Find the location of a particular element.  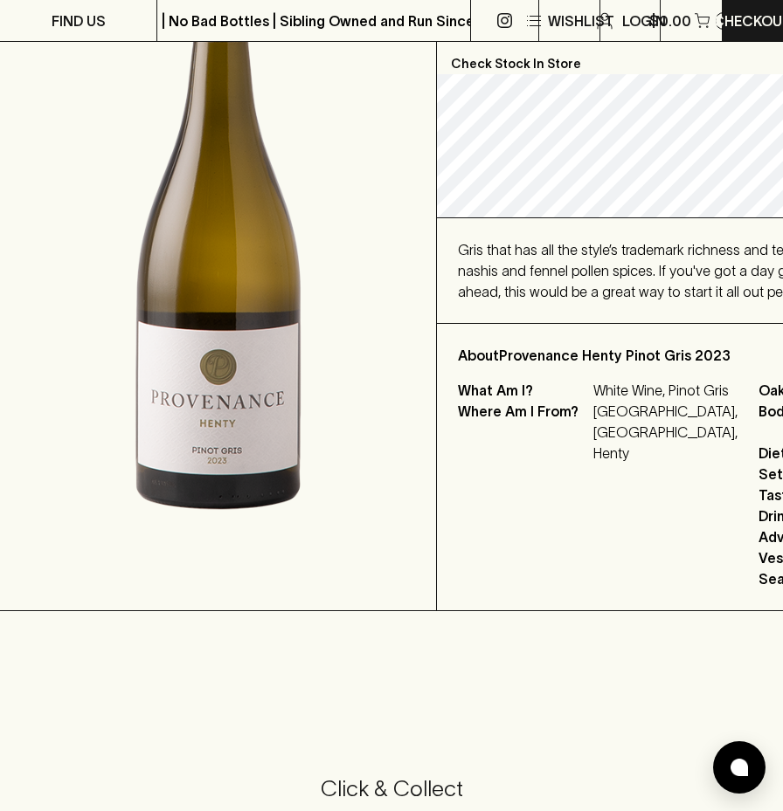

p: Where Am I From? is located at coordinates (523, 432).